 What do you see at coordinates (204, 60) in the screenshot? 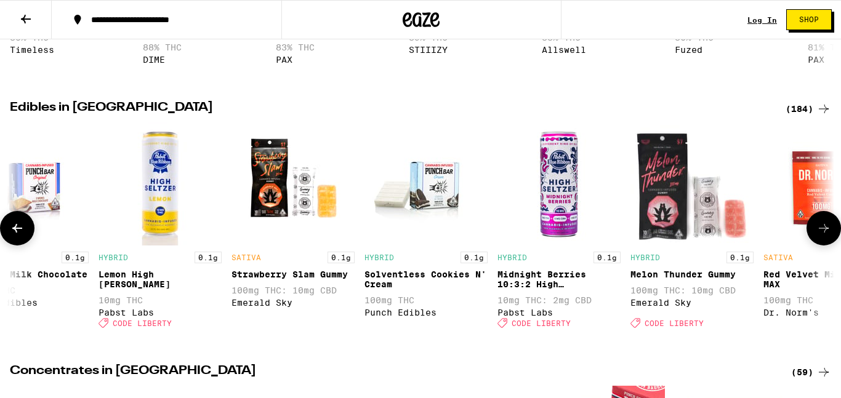
I see `div: DIME` at bounding box center [204, 60].